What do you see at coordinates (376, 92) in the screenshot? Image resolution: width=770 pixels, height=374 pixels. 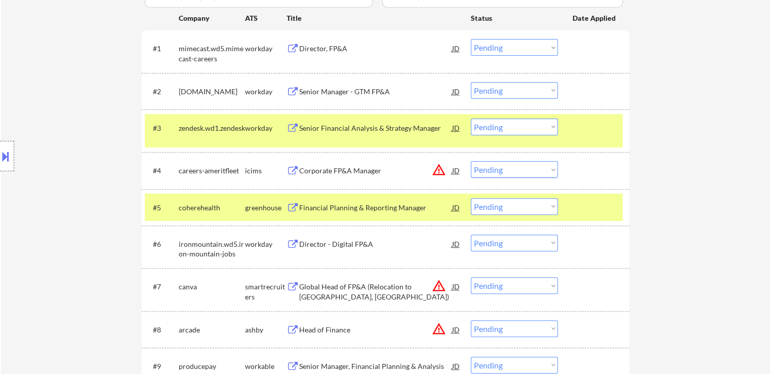 I see `div: Senior Manager - GTM FP&A` at bounding box center [376, 92].